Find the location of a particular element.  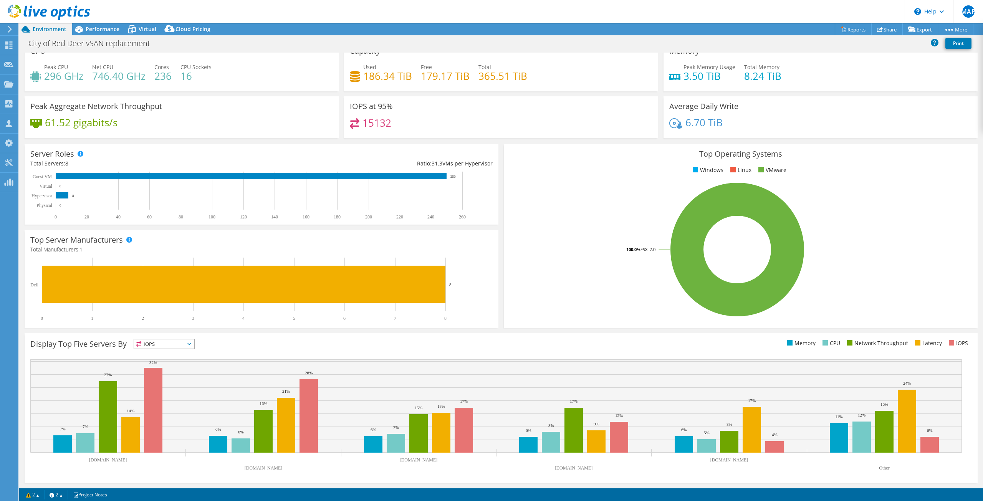

text: 180 is located at coordinates (337, 217).